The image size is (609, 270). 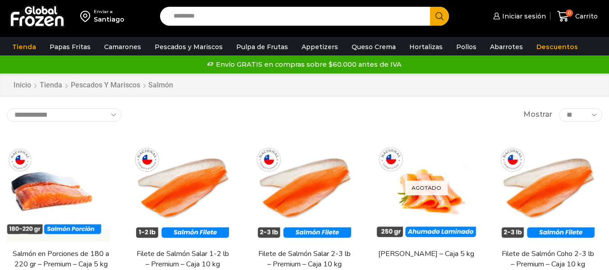 What do you see at coordinates (109, 19) in the screenshot?
I see `div: Santiago` at bounding box center [109, 19].